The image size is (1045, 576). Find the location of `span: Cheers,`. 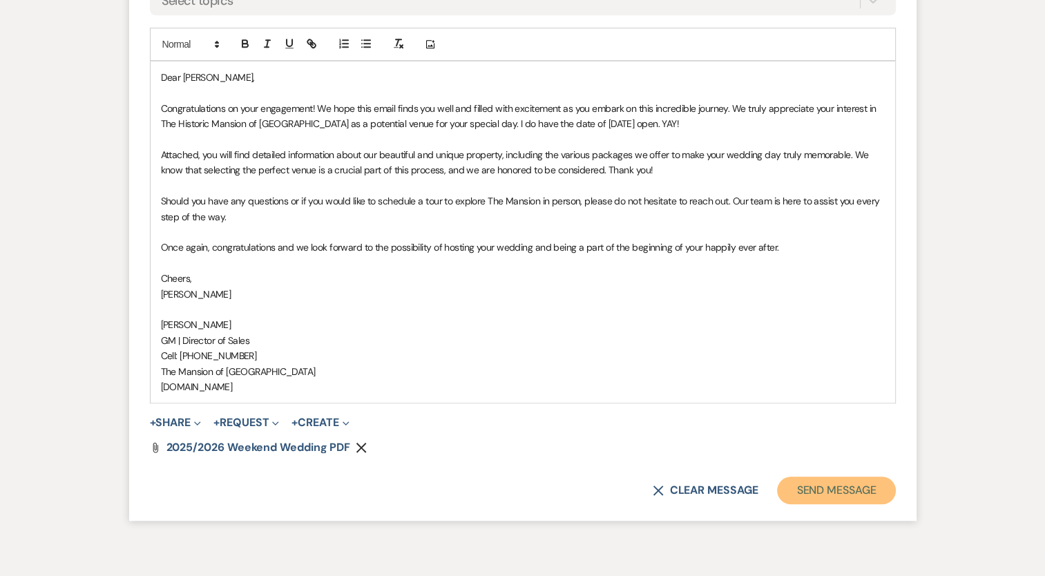

span: Cheers, is located at coordinates (176, 278).